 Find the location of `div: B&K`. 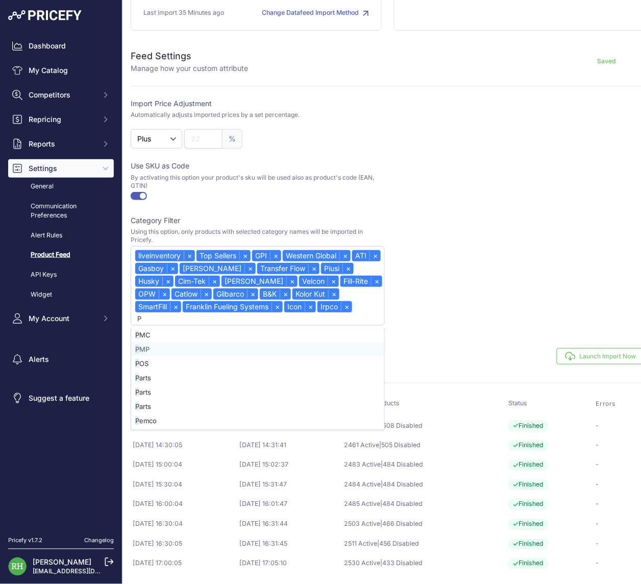

div: B&K is located at coordinates (275, 294).